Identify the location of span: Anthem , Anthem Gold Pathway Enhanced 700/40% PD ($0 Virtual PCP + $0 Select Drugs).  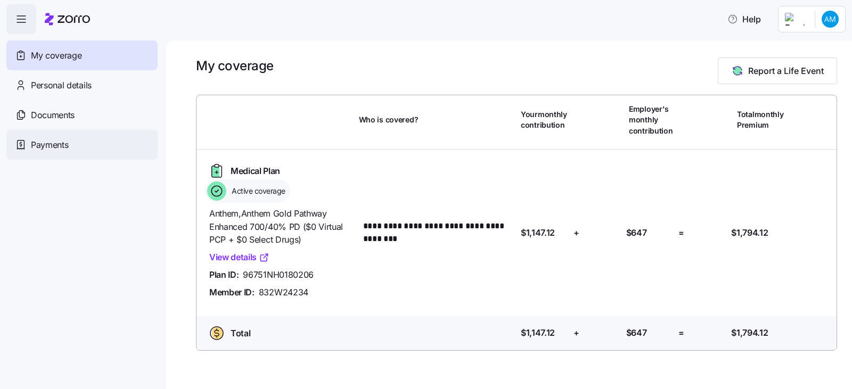
(280, 227).